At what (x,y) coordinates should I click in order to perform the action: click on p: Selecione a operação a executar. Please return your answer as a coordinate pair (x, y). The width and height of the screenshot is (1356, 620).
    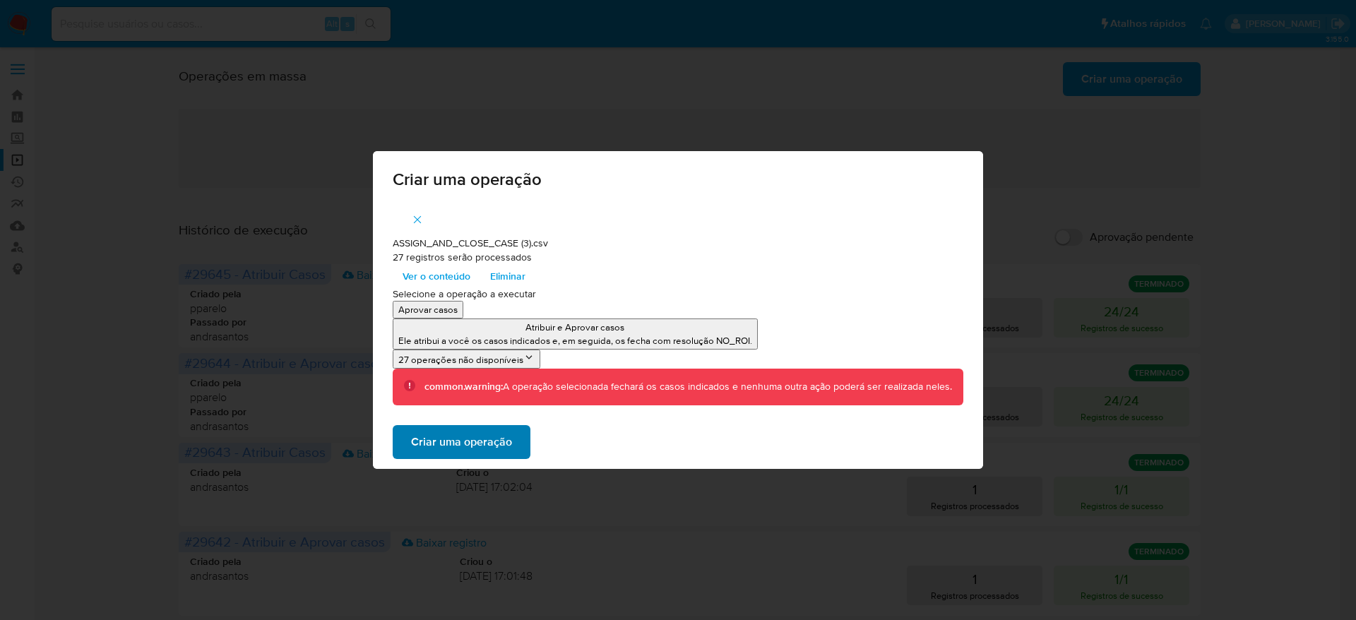
    Looking at the image, I should click on (678, 295).